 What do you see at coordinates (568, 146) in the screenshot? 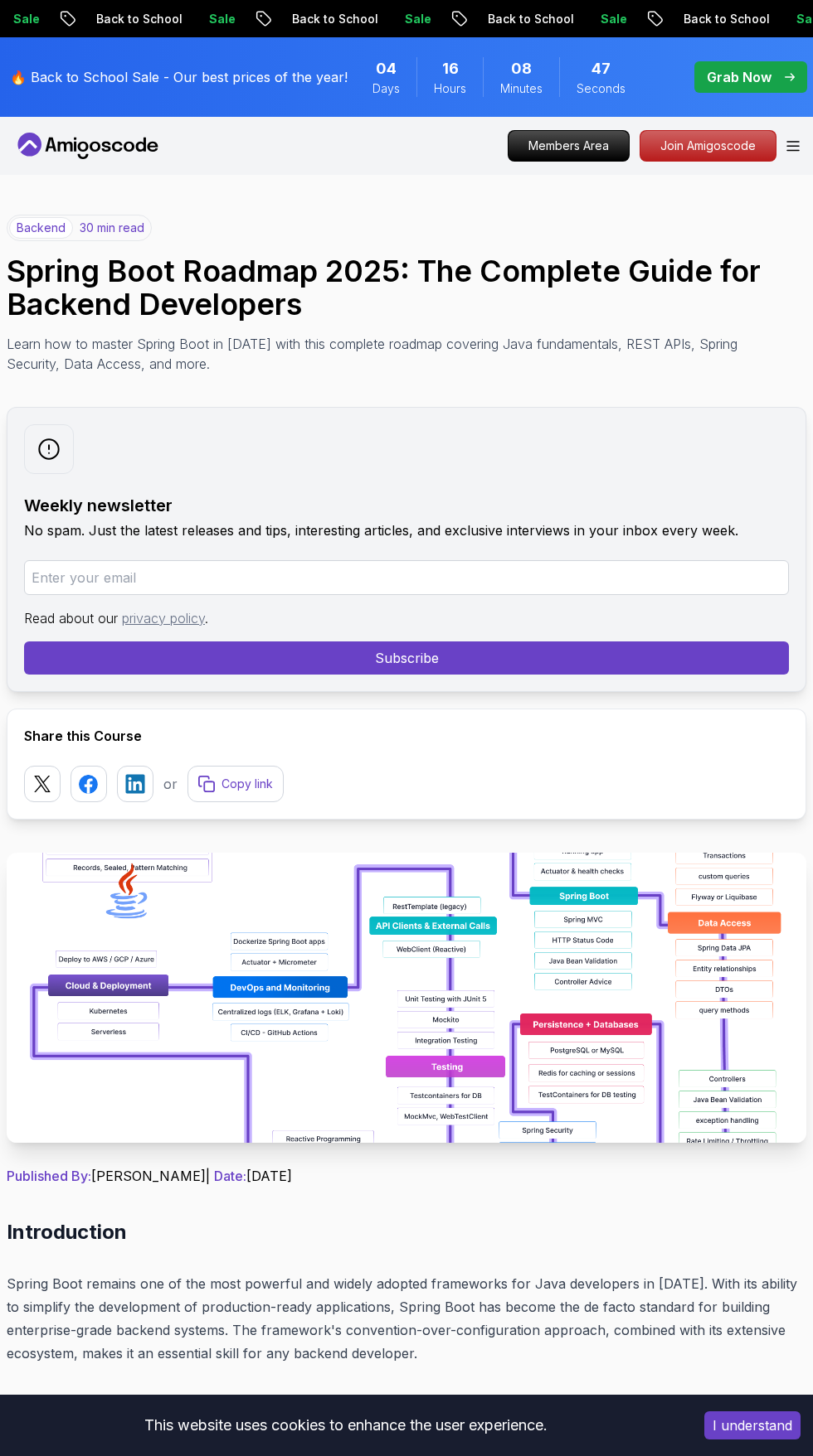
I see `a: Members Area` at bounding box center [568, 146].